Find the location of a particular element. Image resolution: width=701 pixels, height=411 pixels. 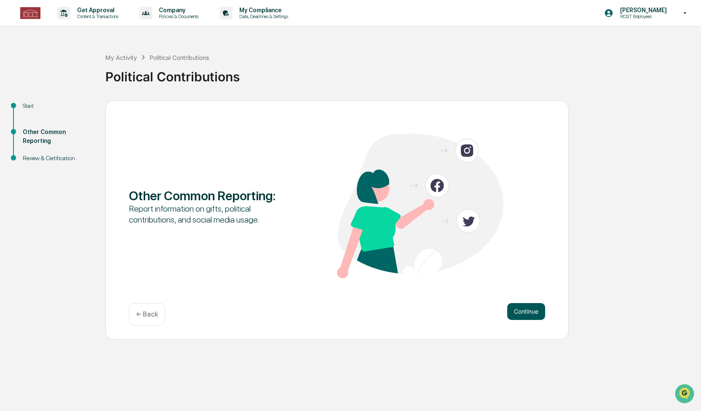

img: f2157a4c-a0d3-4daa-907e-bb6f0de503a5-1751232295721 is located at coordinates (11, 11).